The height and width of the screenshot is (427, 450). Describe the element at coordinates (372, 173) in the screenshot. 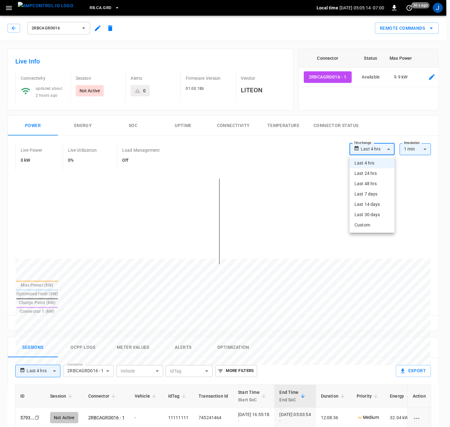

I see `li: Last 24 hrs` at that location.